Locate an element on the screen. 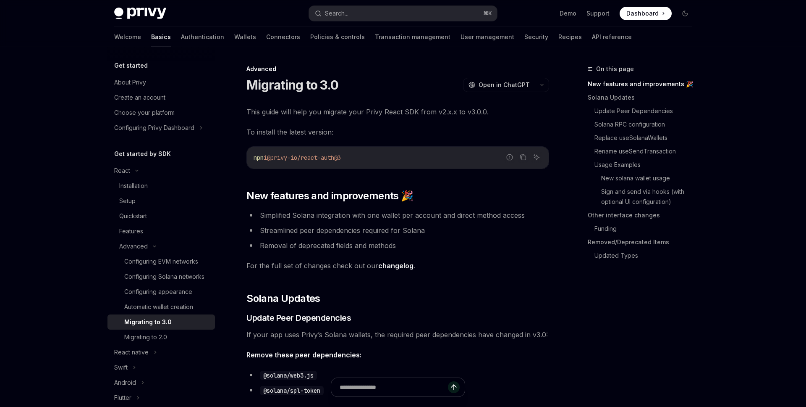  span: npm is located at coordinates (259, 157).